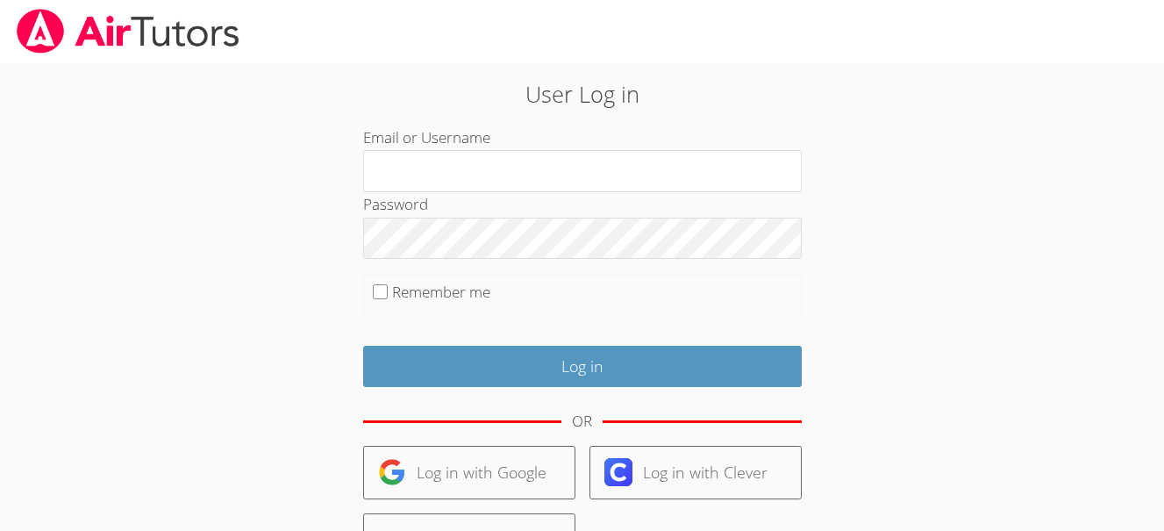  What do you see at coordinates (392, 472) in the screenshot?
I see `img: google-logo-50288ca7cdecda66e5e0955fdab243c47b7ad437acaf1139b6f446037453330a.svg` at bounding box center [392, 472].